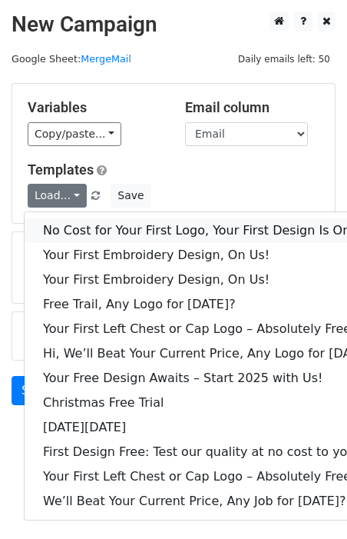 The height and width of the screenshot is (539, 347). I want to click on a: Daily emails left: 50, so click(284, 58).